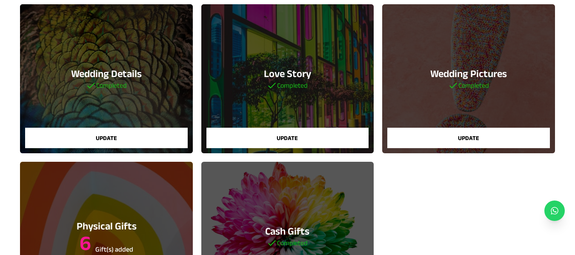 The width and height of the screenshot is (575, 255). I want to click on a: Love StoryCompletedUpdate, so click(287, 79).